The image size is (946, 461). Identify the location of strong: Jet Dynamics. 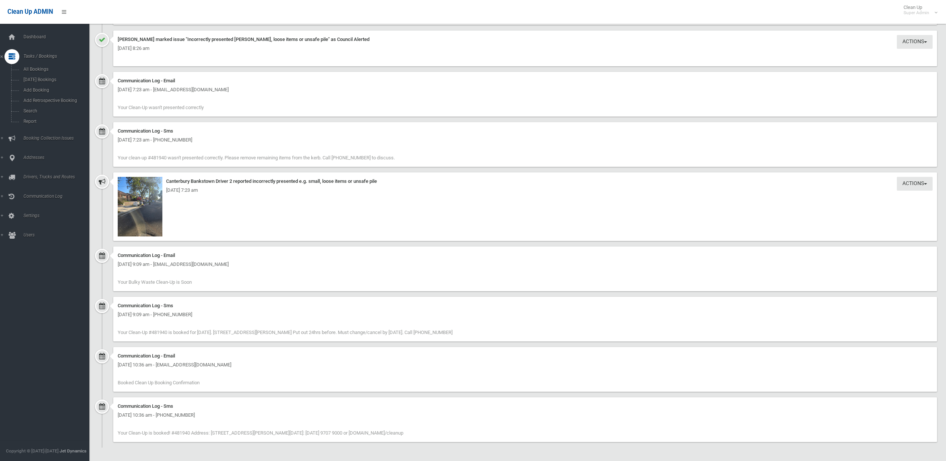
(73, 451).